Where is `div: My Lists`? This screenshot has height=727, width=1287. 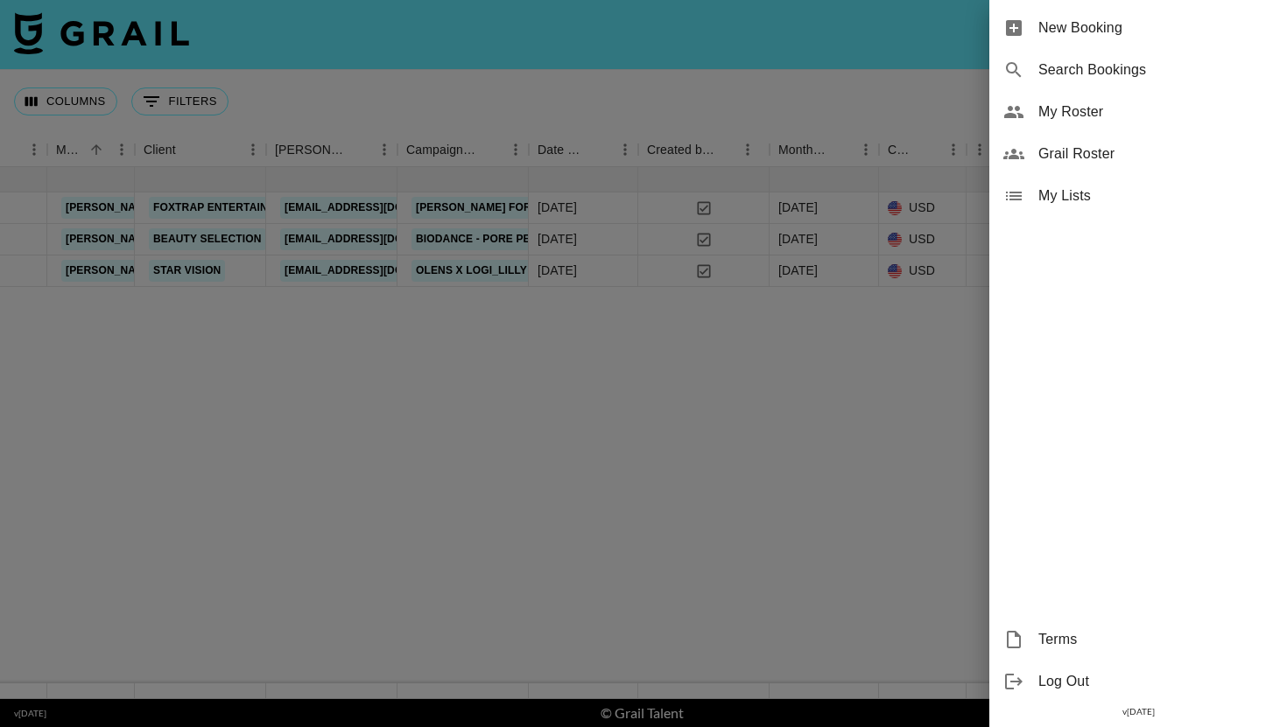
div: My Lists is located at coordinates (1138, 196).